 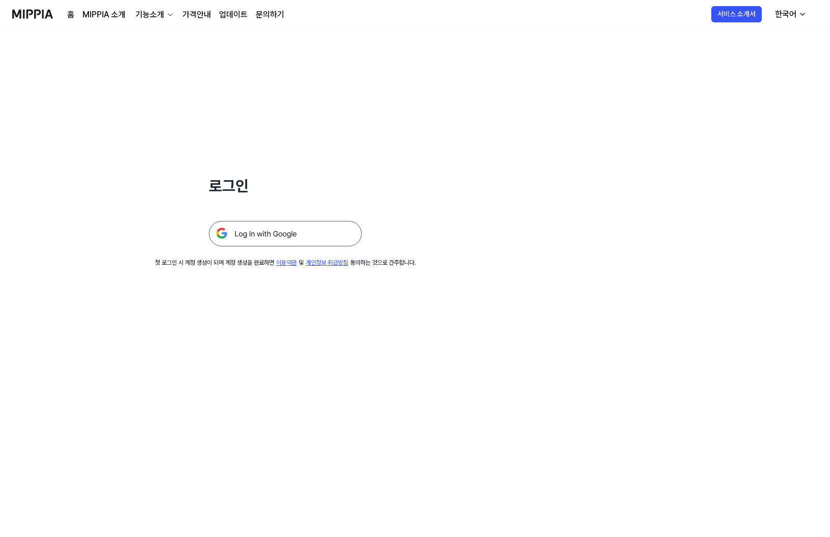 What do you see at coordinates (150, 15) in the screenshot?
I see `div: 기능소개` at bounding box center [150, 15].